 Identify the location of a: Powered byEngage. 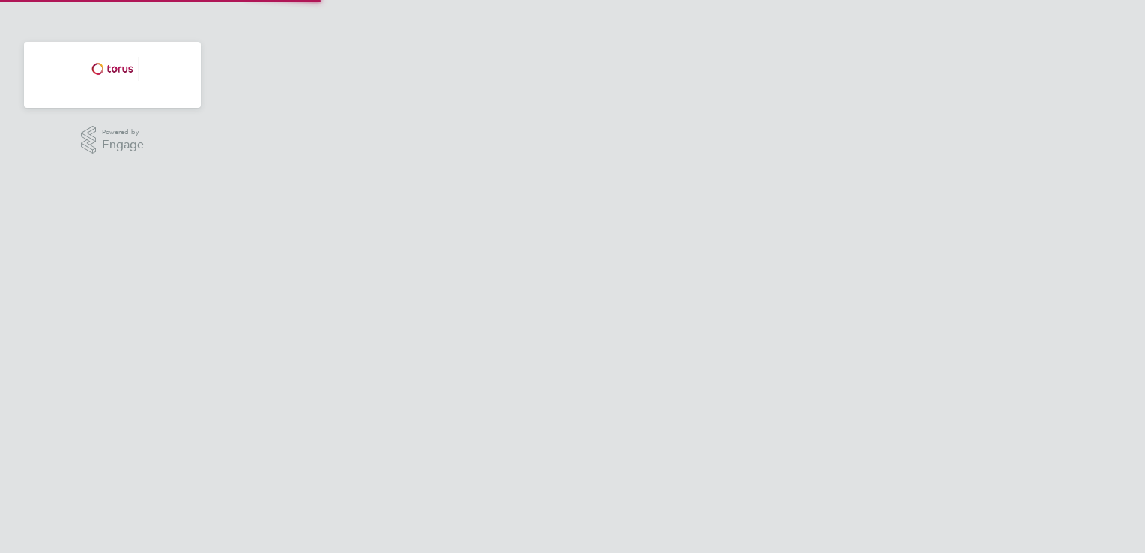
(112, 140).